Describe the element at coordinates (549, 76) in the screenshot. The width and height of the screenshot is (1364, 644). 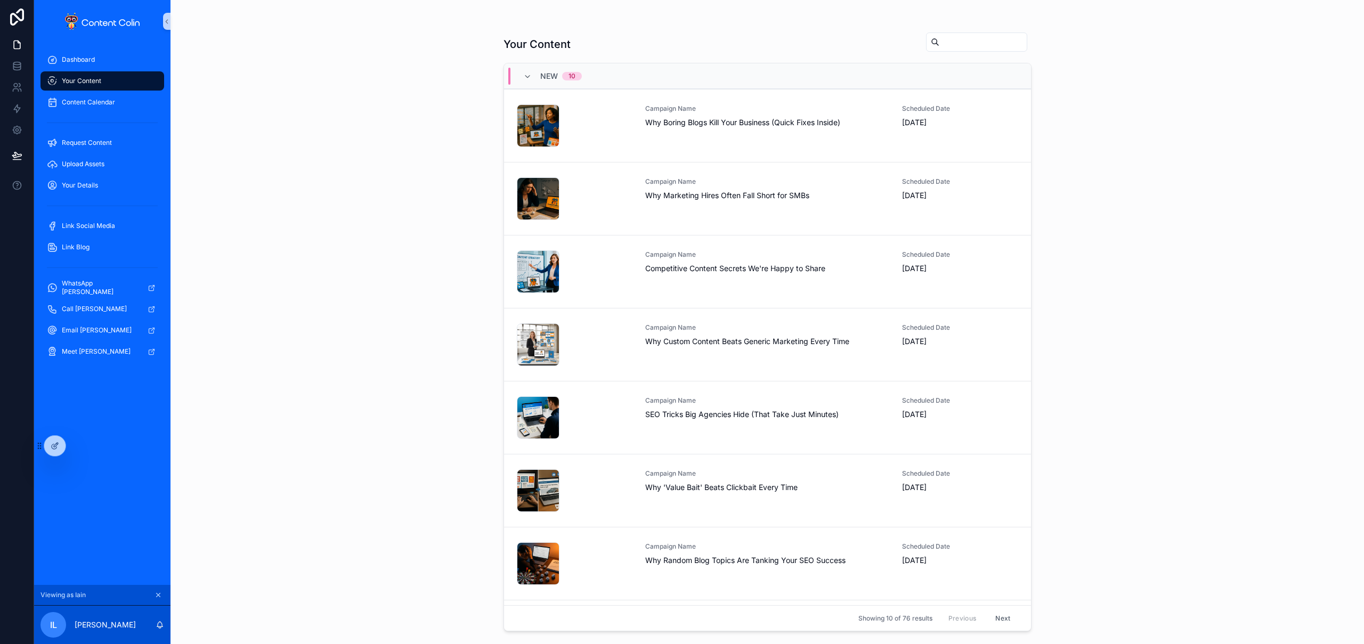
I see `span: New` at that location.